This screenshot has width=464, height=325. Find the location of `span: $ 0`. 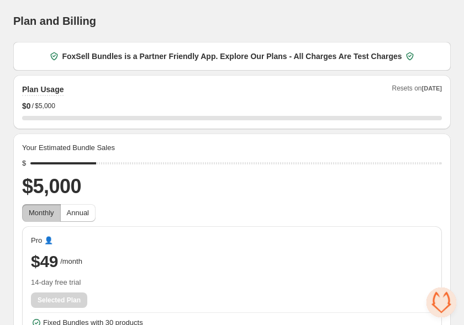

span: $ 0 is located at coordinates (26, 106).